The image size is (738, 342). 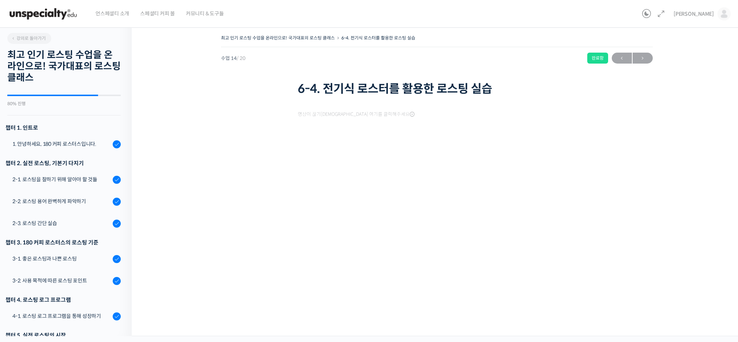 I want to click on span: 수업 14, so click(x=233, y=58).